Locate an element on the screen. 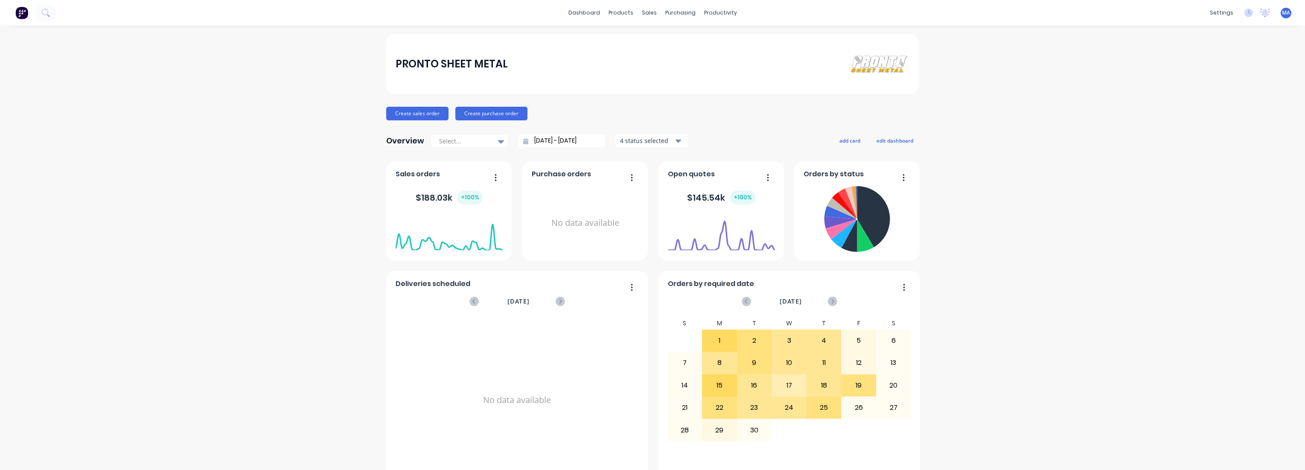 The height and width of the screenshot is (470, 1305). div: F is located at coordinates (859, 323).